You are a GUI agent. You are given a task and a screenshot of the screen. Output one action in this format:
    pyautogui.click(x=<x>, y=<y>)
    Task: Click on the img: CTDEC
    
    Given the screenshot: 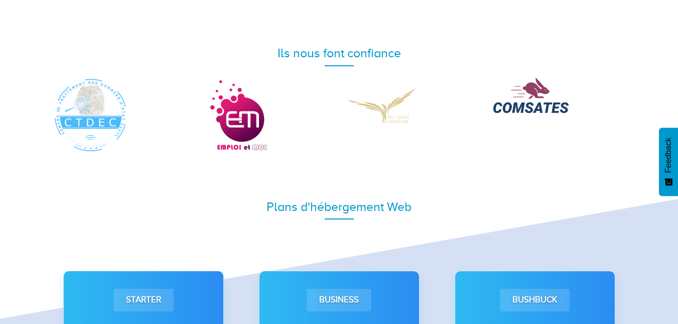 What is the action you would take?
    pyautogui.click(x=91, y=115)
    